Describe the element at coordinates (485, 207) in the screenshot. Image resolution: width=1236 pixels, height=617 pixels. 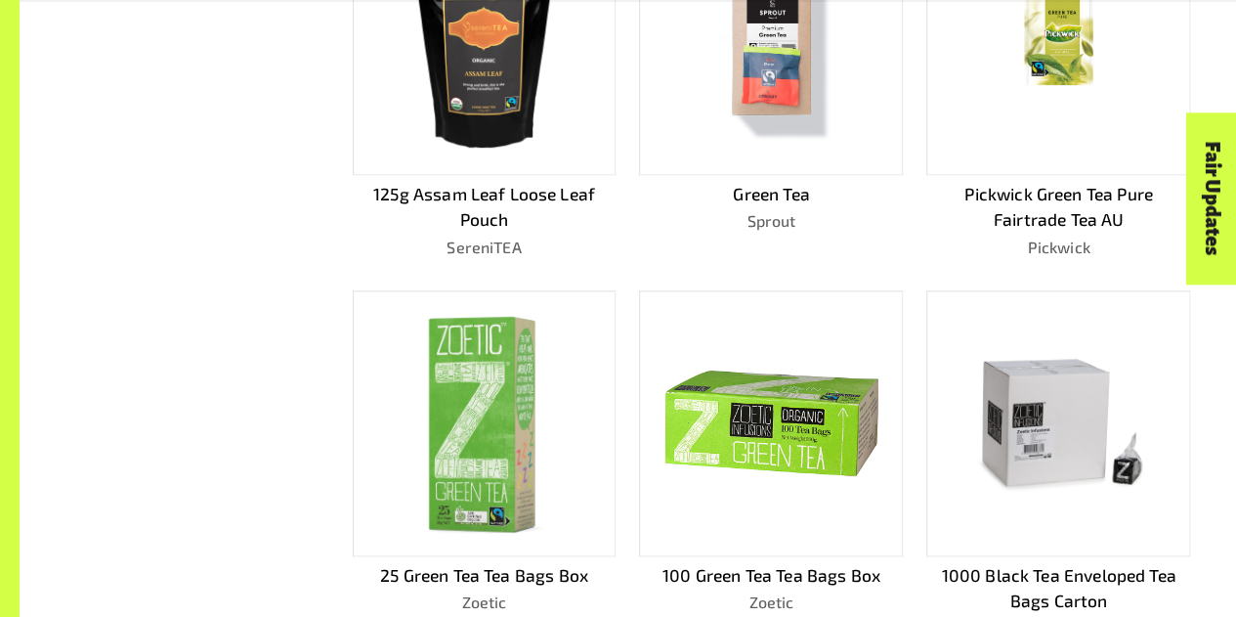
I see `p: 125g Assam Leaf Loose Leaf Pouch` at that location.